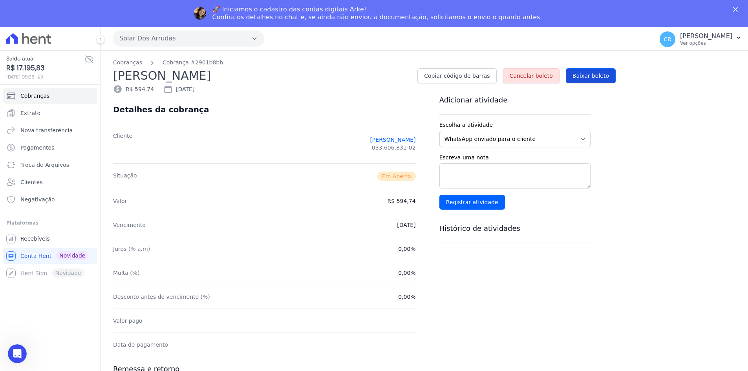 This screenshot has height=371, width=748. What do you see at coordinates (50, 113) in the screenshot?
I see `a: Extrato` at bounding box center [50, 113].